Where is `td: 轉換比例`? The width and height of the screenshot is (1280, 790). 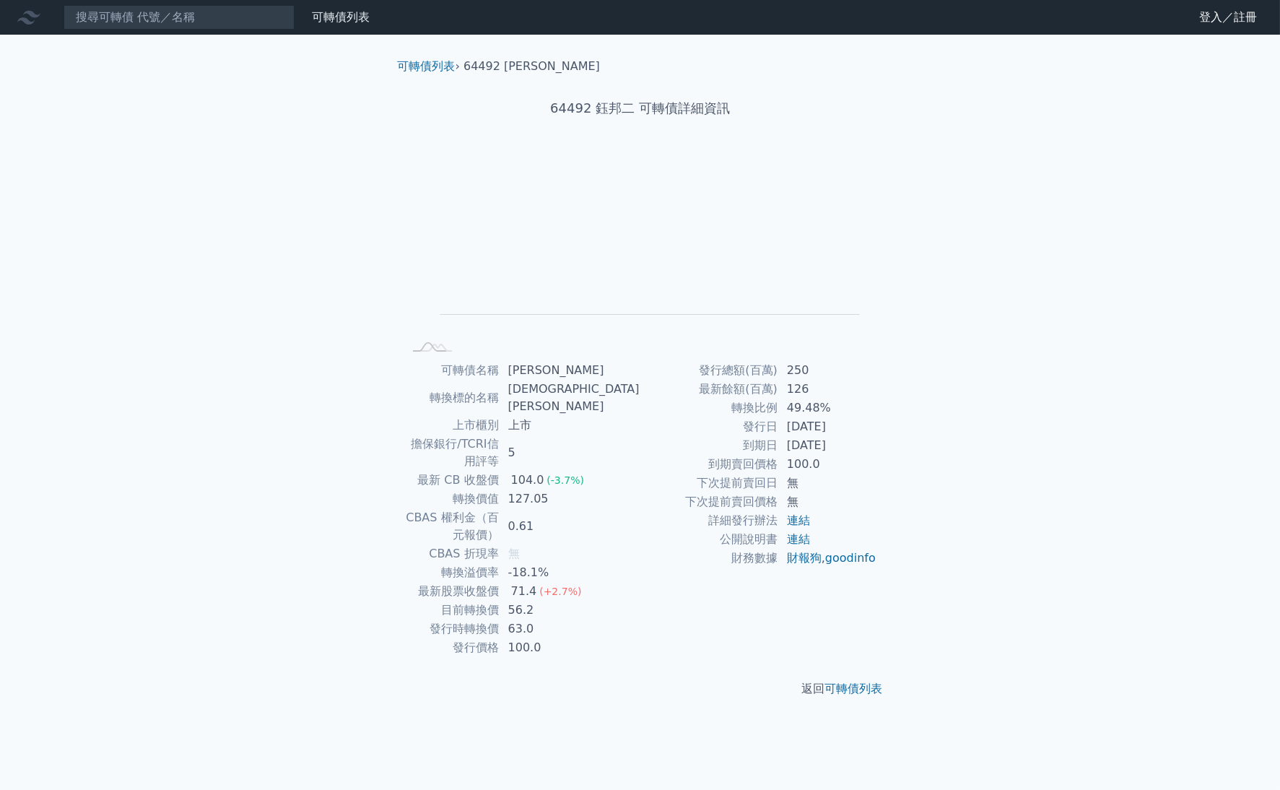
td: 轉換比例 is located at coordinates (709, 408).